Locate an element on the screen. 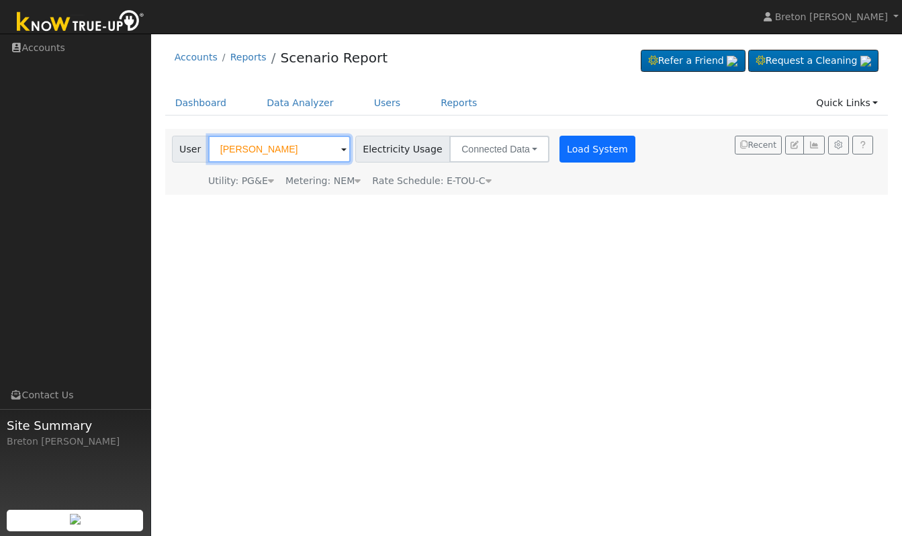 This screenshot has width=902, height=536. button: Recent is located at coordinates (758, 145).